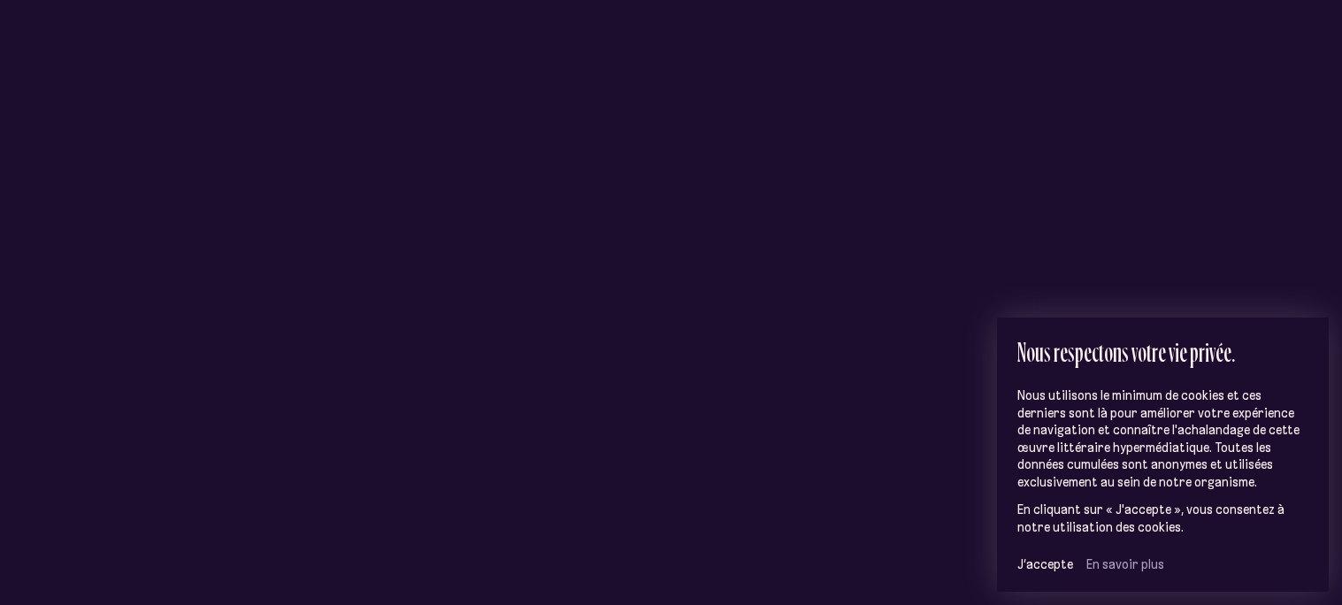 The width and height of the screenshot is (1342, 605). Describe the element at coordinates (1163, 439) in the screenshot. I see `p: Nous utilisons le minimum de cookies et ces derniers sont là pour améliorer votre expérience de n...` at that location.